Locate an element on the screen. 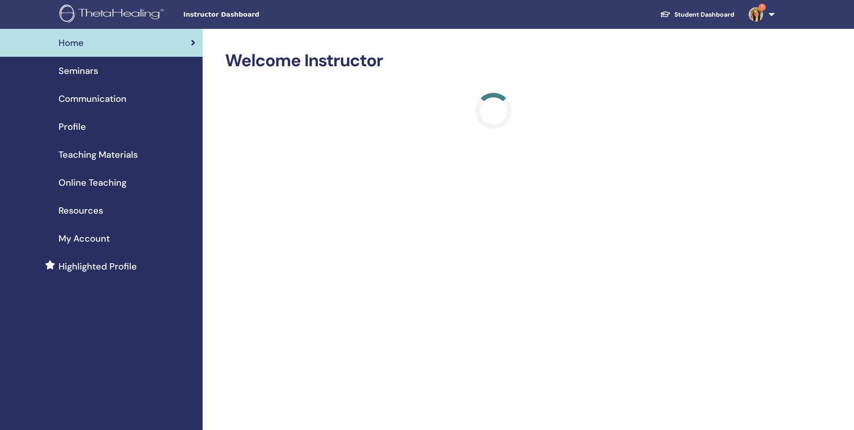 This screenshot has height=430, width=854. img: graduation-cap-white.svg is located at coordinates (666, 14).